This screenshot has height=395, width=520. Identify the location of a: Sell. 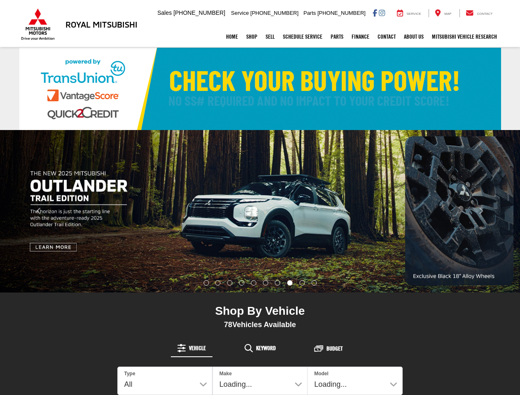
(270, 37).